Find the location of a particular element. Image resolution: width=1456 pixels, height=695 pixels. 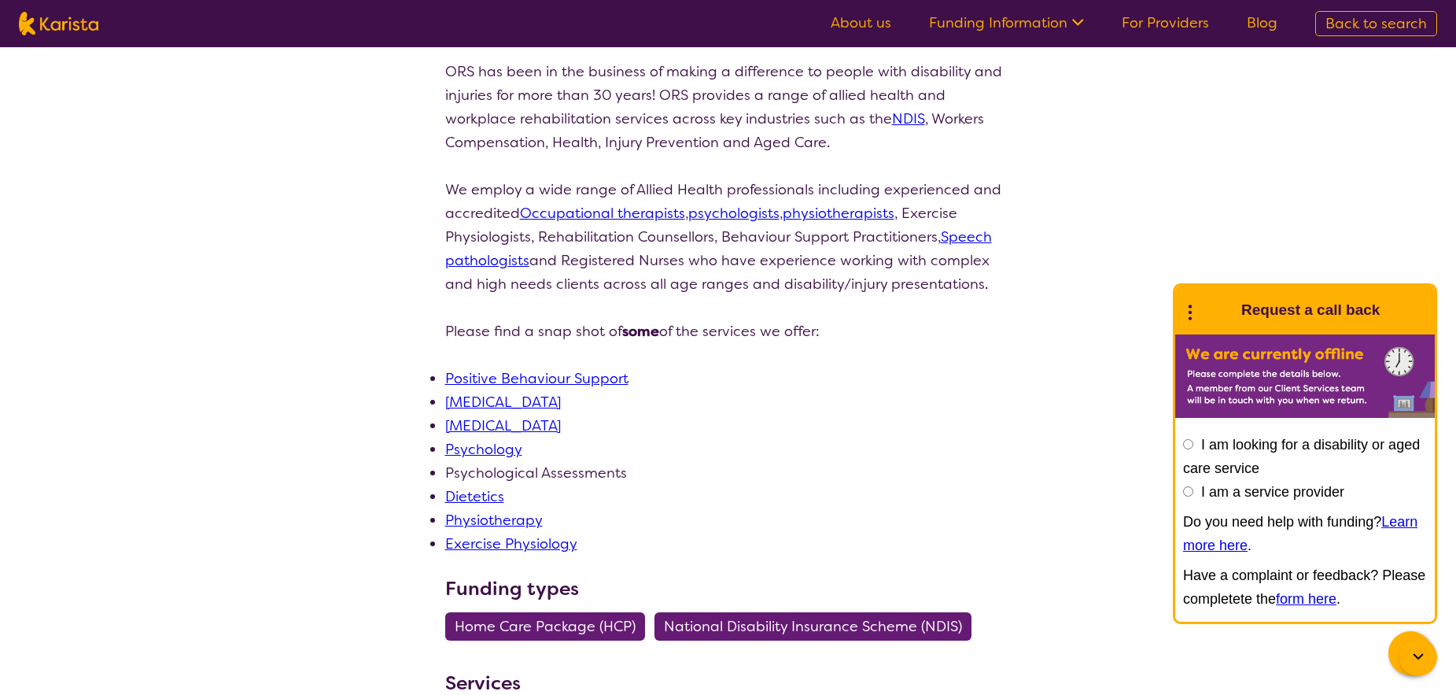

span: Home Care Package (HCP) is located at coordinates (545, 626).